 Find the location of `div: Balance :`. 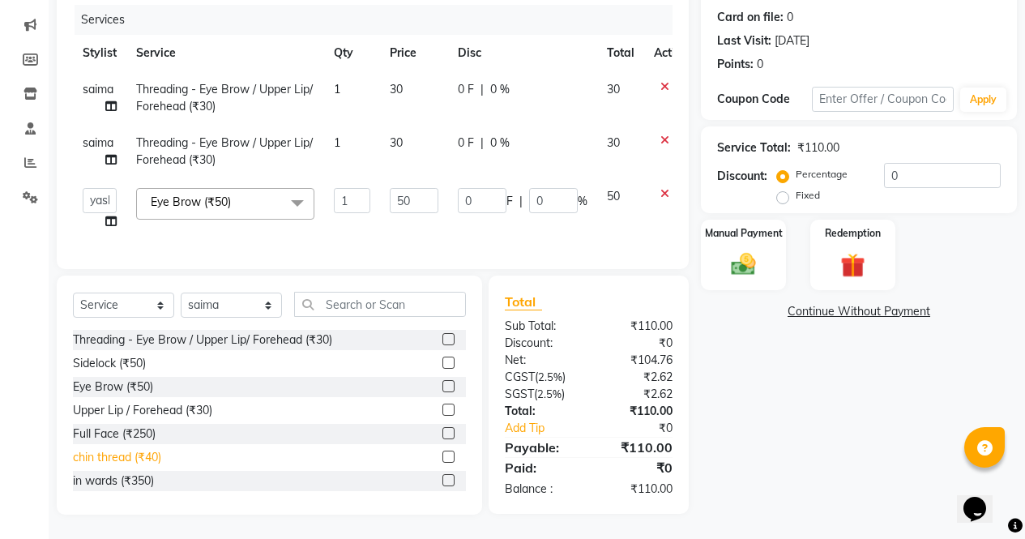

div: Balance : is located at coordinates (540, 488).